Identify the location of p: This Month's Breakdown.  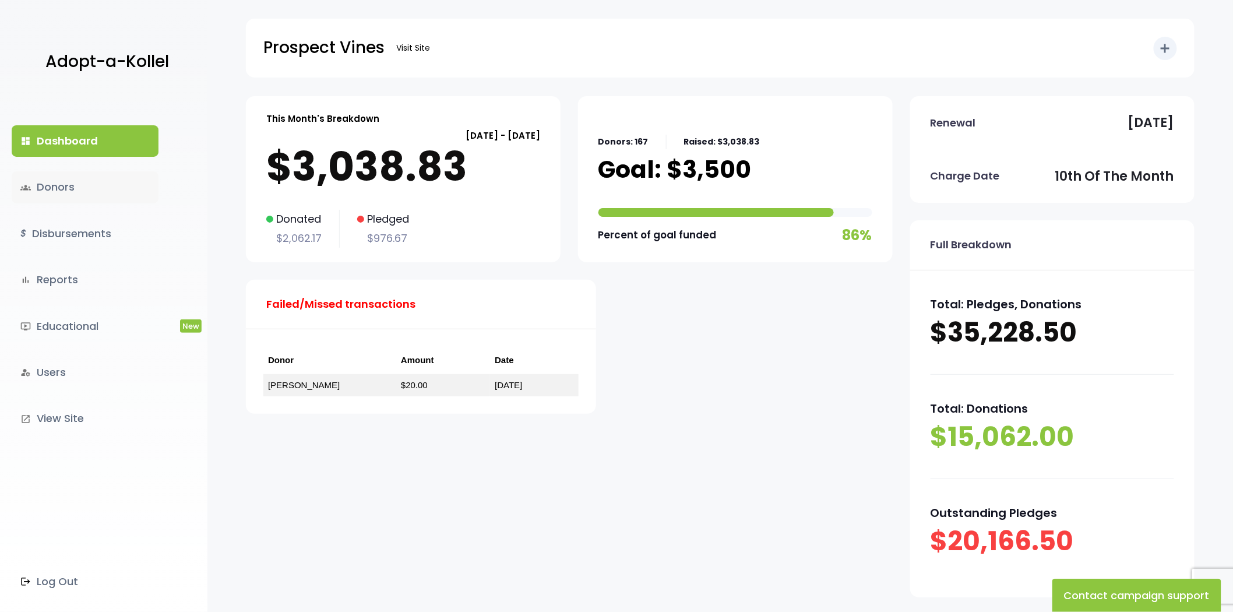
(323, 118).